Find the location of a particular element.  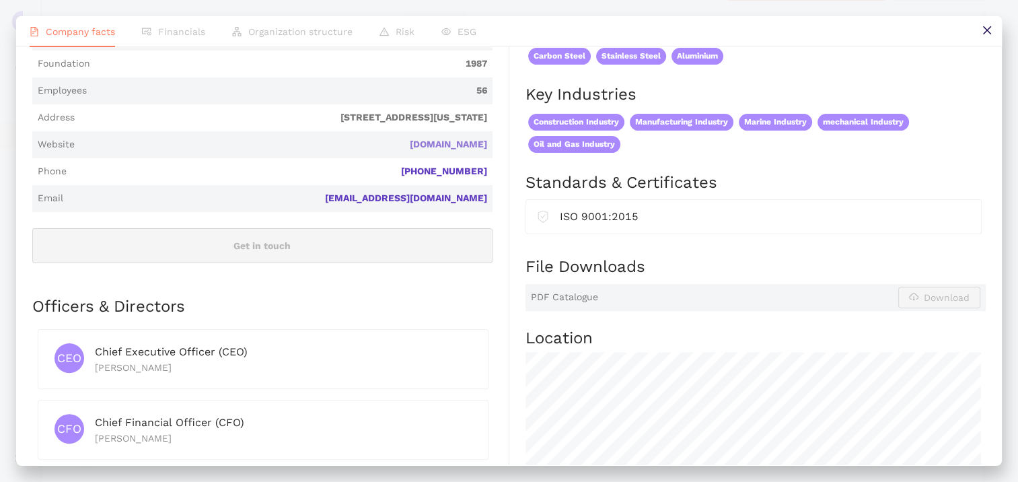

span: ESG is located at coordinates (467, 32).